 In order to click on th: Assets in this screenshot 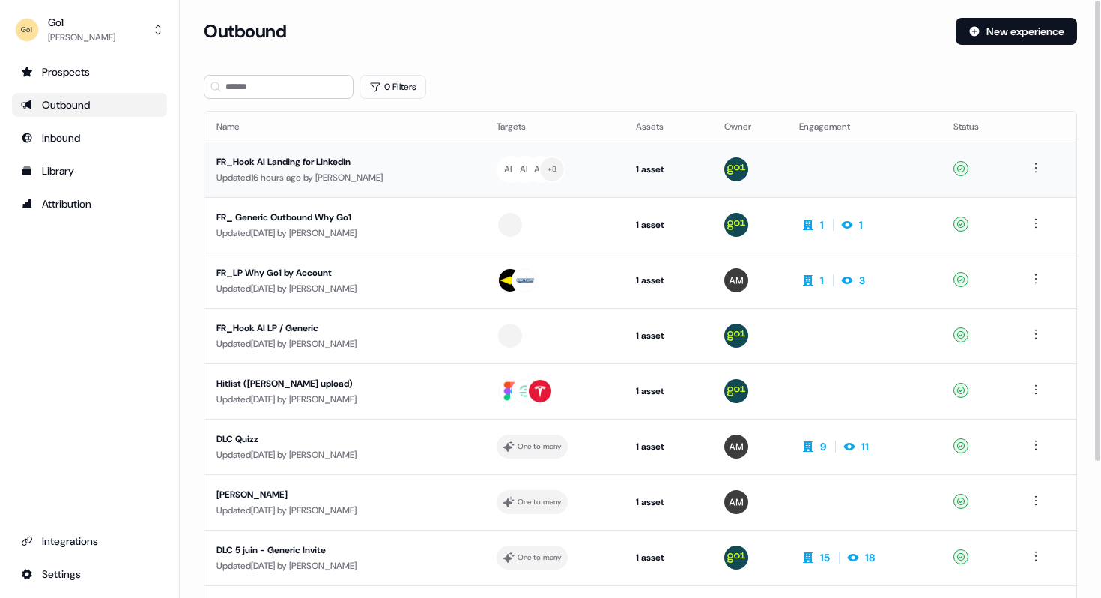, I will do `click(668, 127)`.